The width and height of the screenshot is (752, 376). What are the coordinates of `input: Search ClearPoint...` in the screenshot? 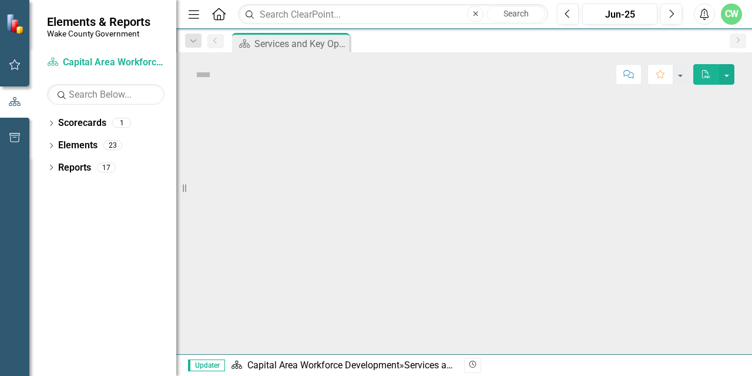 It's located at (393, 14).